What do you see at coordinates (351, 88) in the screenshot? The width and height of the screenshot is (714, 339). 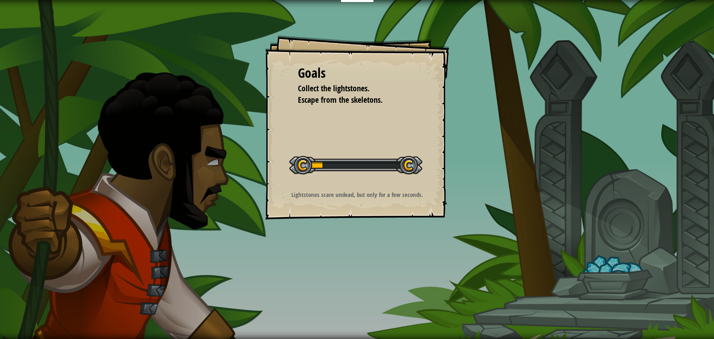 I see `li: Collect the lightstones.` at bounding box center [351, 88].